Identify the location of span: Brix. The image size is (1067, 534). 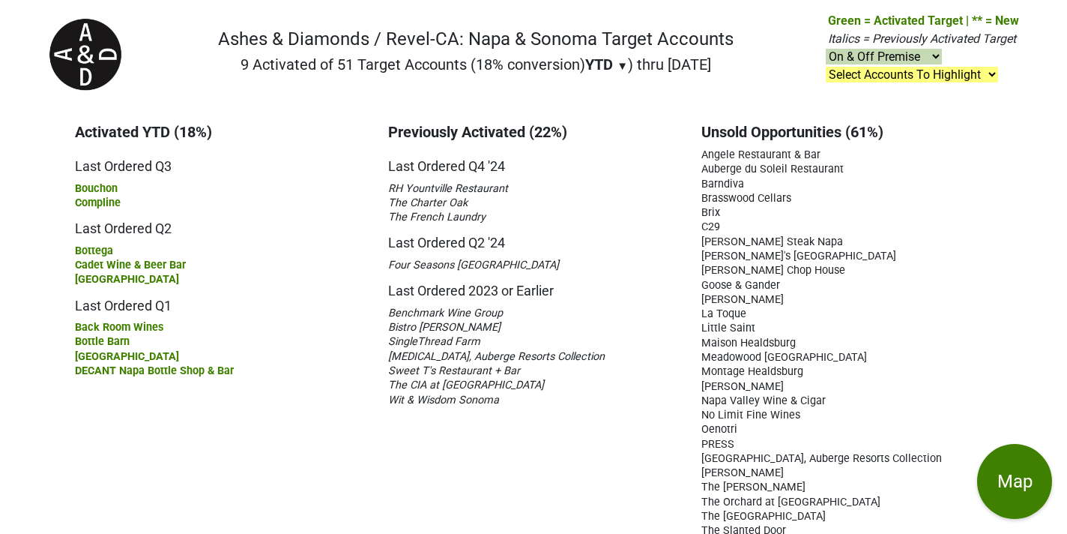
(710, 212).